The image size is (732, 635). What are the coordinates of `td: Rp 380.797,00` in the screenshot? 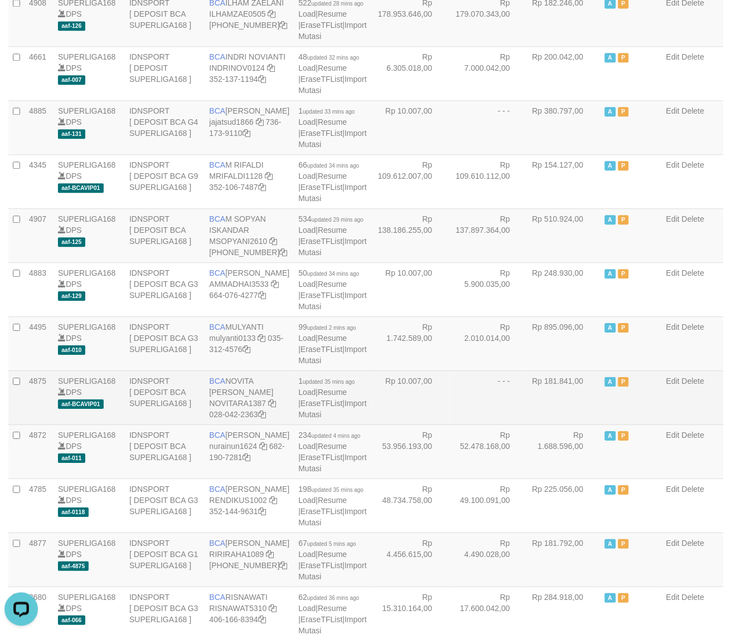 It's located at (563, 127).